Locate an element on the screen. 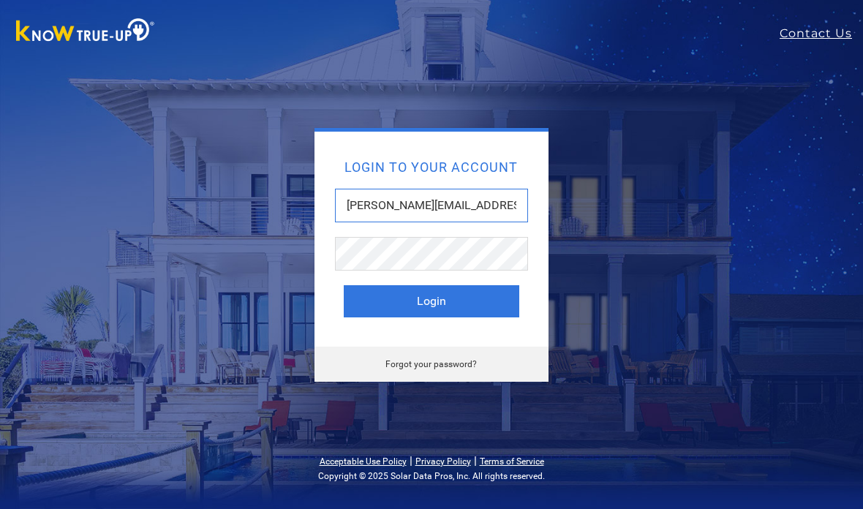 The width and height of the screenshot is (863, 509). input: Email is located at coordinates (431, 205).